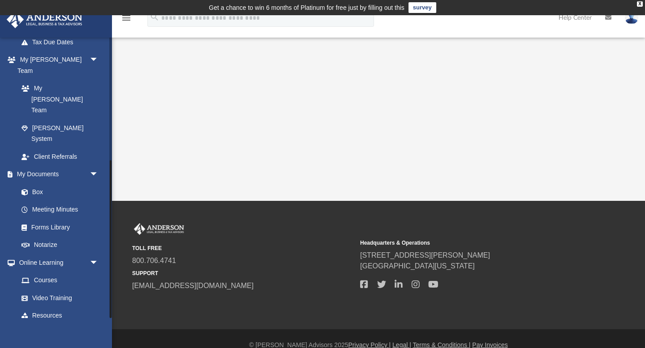  Describe the element at coordinates (60, 245) in the screenshot. I see `a: Notarize` at that location.